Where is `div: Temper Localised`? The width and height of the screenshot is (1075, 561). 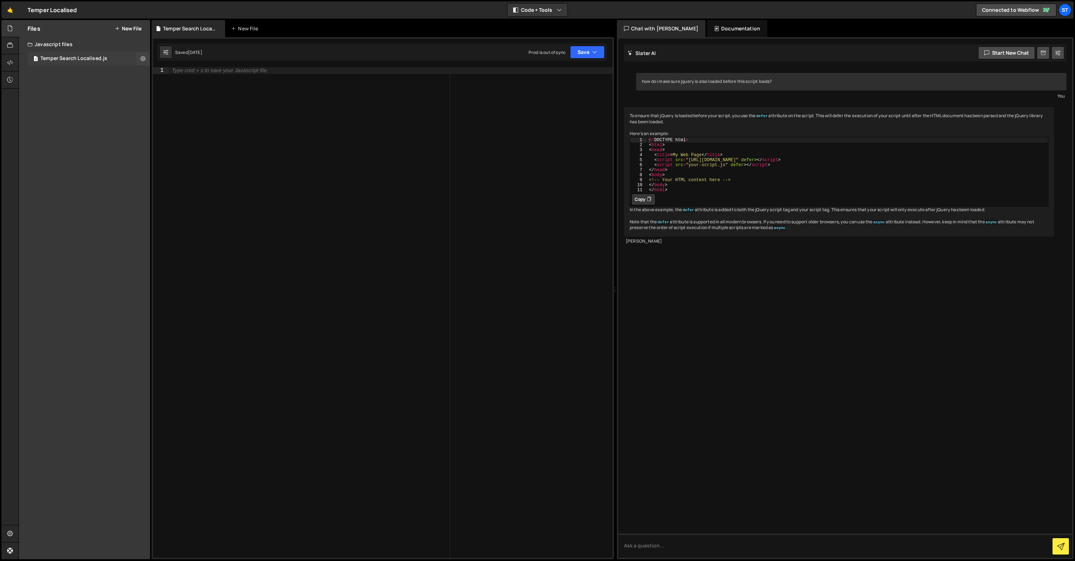 div: Temper Localised is located at coordinates (52, 10).